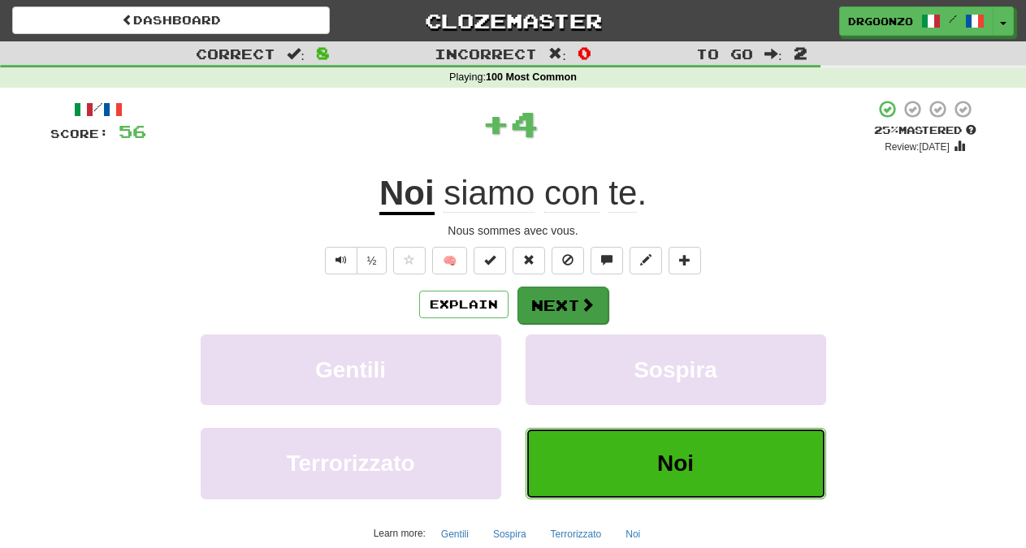  Describe the element at coordinates (513, 231) in the screenshot. I see `div: Nous sommes avec vous.` at that location.